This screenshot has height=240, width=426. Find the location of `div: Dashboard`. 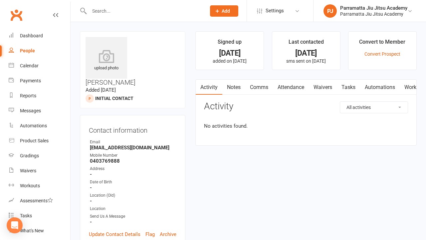

div: Dashboard is located at coordinates (31, 36).